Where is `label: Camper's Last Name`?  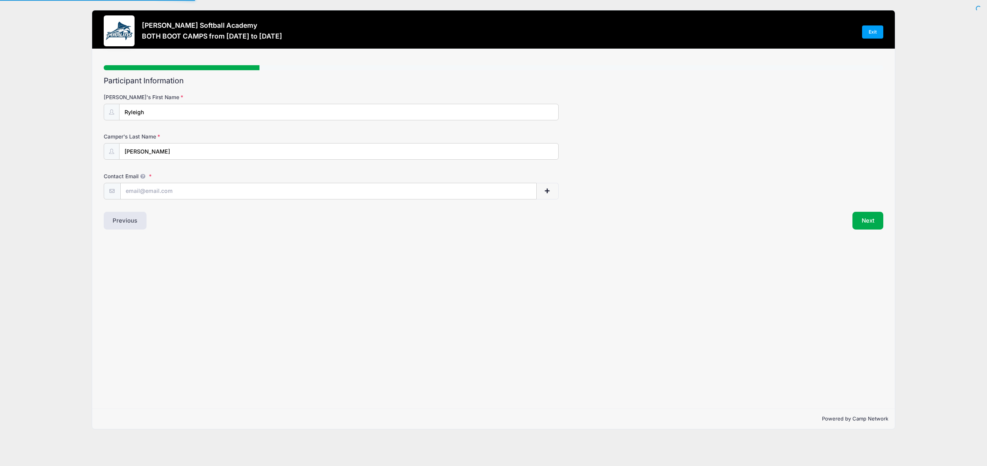
label: Camper's Last Name is located at coordinates (234, 137).